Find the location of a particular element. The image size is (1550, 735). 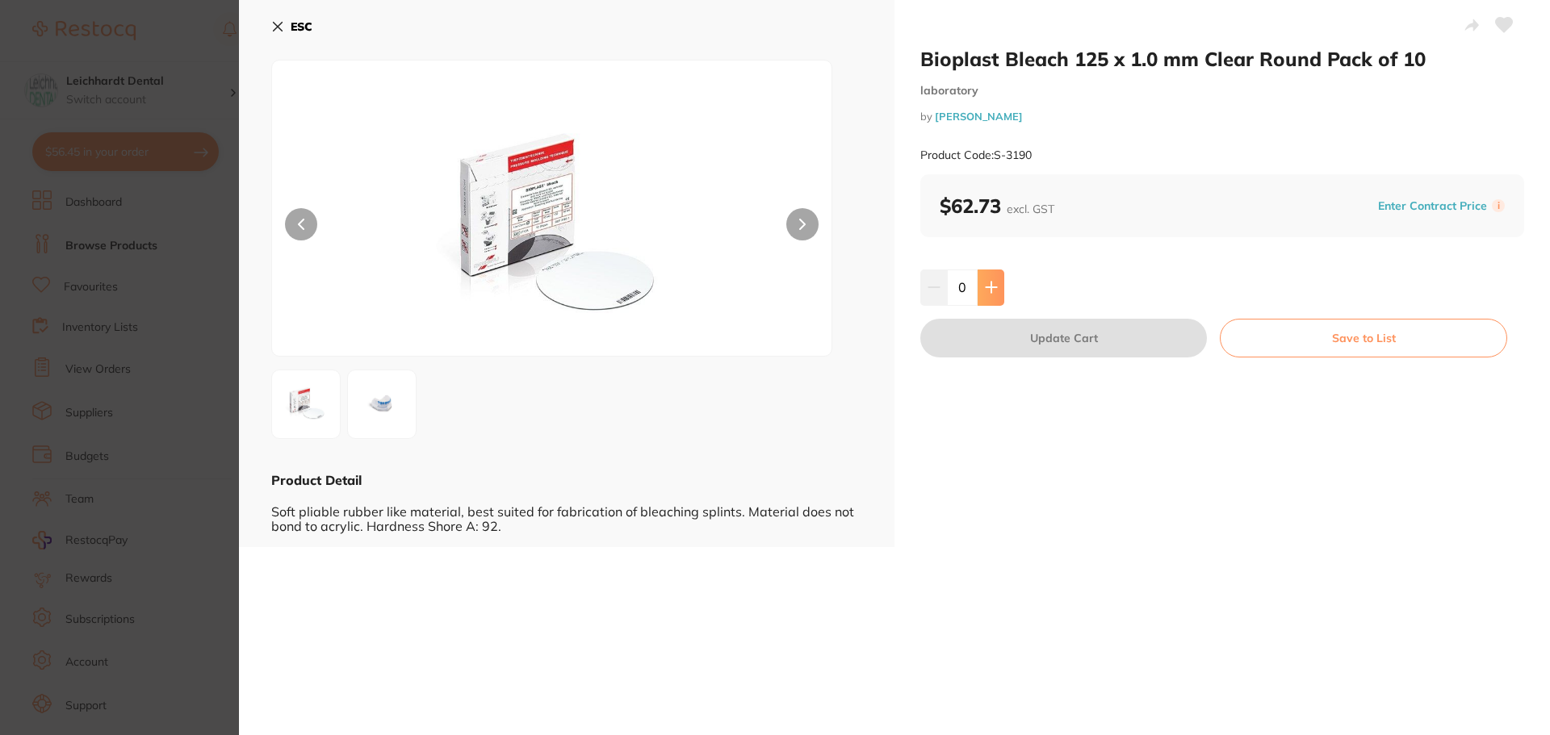

div: Soft pliable rubber like material, best suited for fabrication of bleaching splints. Material doe... is located at coordinates (567, 511).